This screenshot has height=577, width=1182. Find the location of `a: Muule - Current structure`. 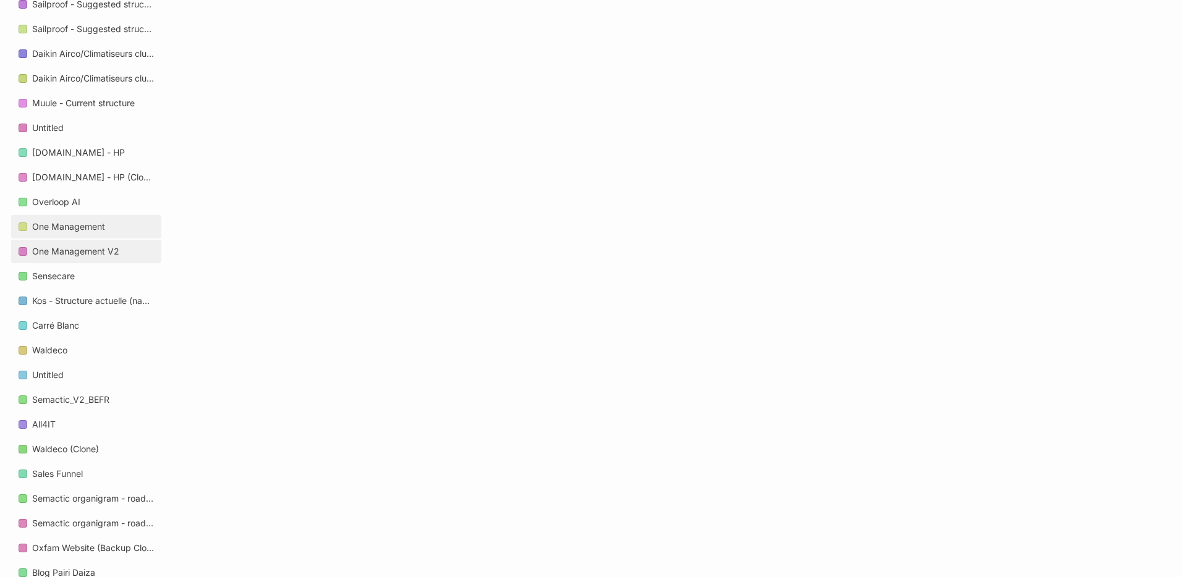

a: Muule - Current structure is located at coordinates (86, 103).